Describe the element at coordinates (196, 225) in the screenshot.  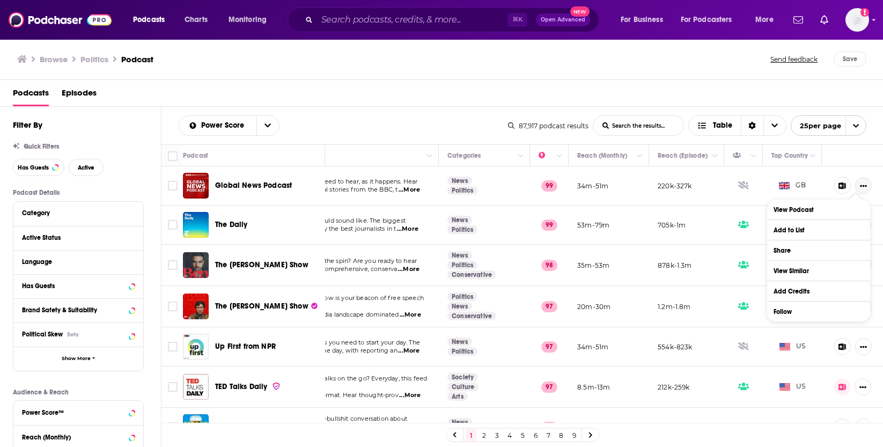
I see `a: The Daily` at that location.